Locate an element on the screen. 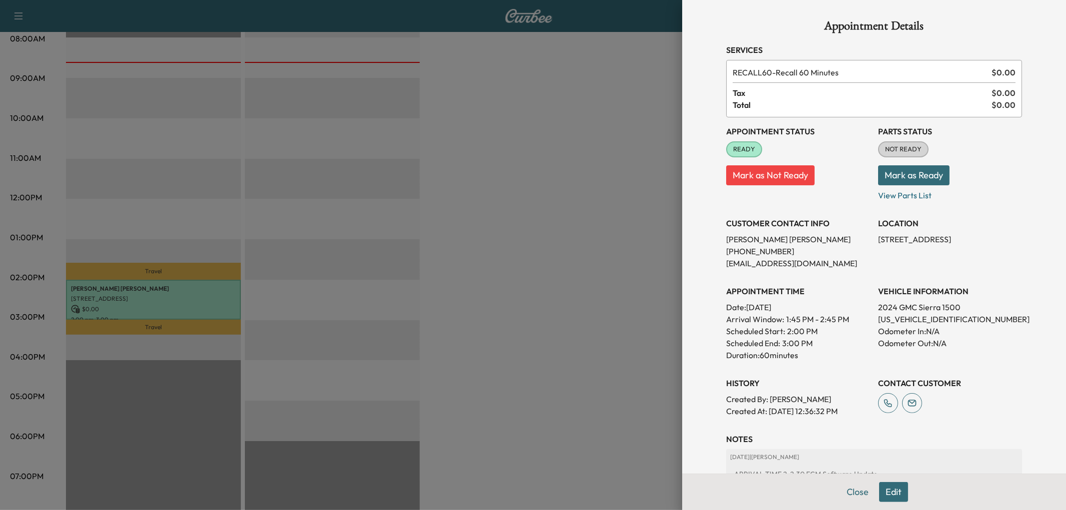 The height and width of the screenshot is (510, 1066). p: 2:00 PM is located at coordinates (802, 331).